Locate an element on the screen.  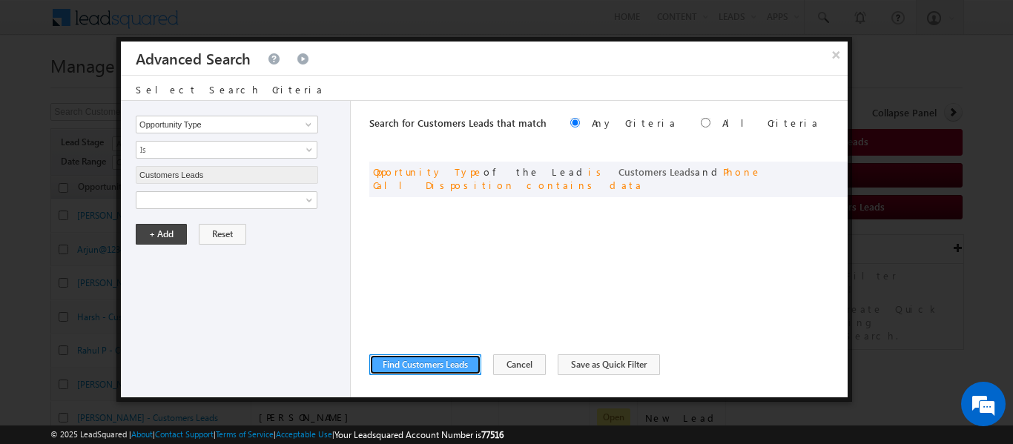
span: Customers Leads is located at coordinates (657, 171).